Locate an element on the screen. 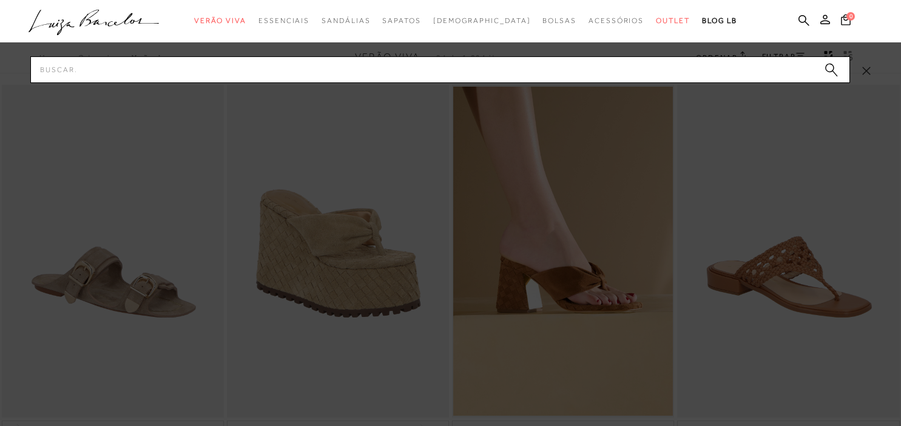 This screenshot has width=901, height=426. span: Bolsas is located at coordinates (559, 21).